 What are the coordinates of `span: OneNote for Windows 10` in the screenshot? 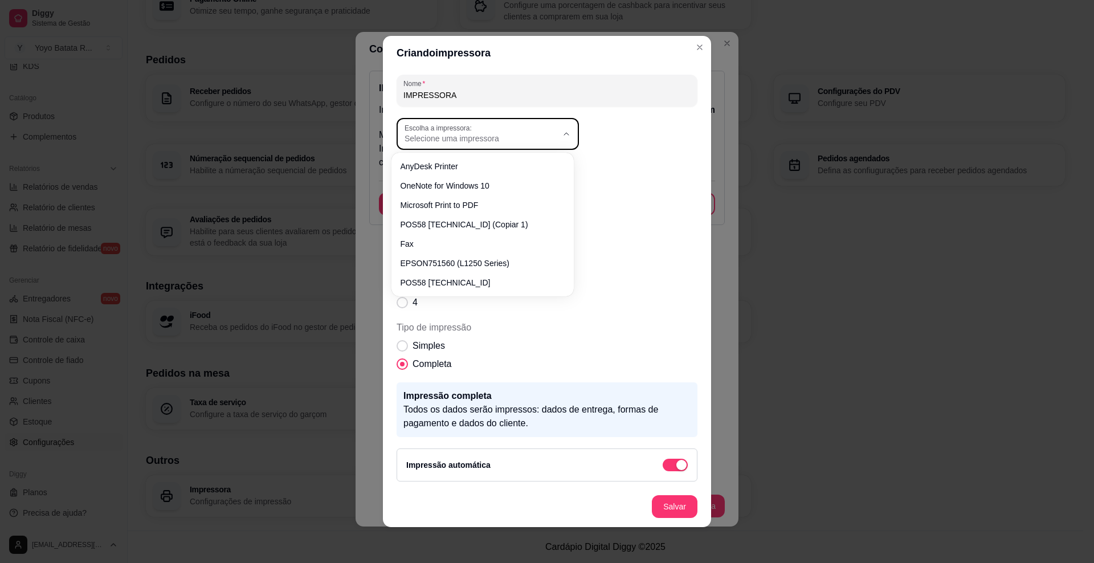 It's located at (477, 186).